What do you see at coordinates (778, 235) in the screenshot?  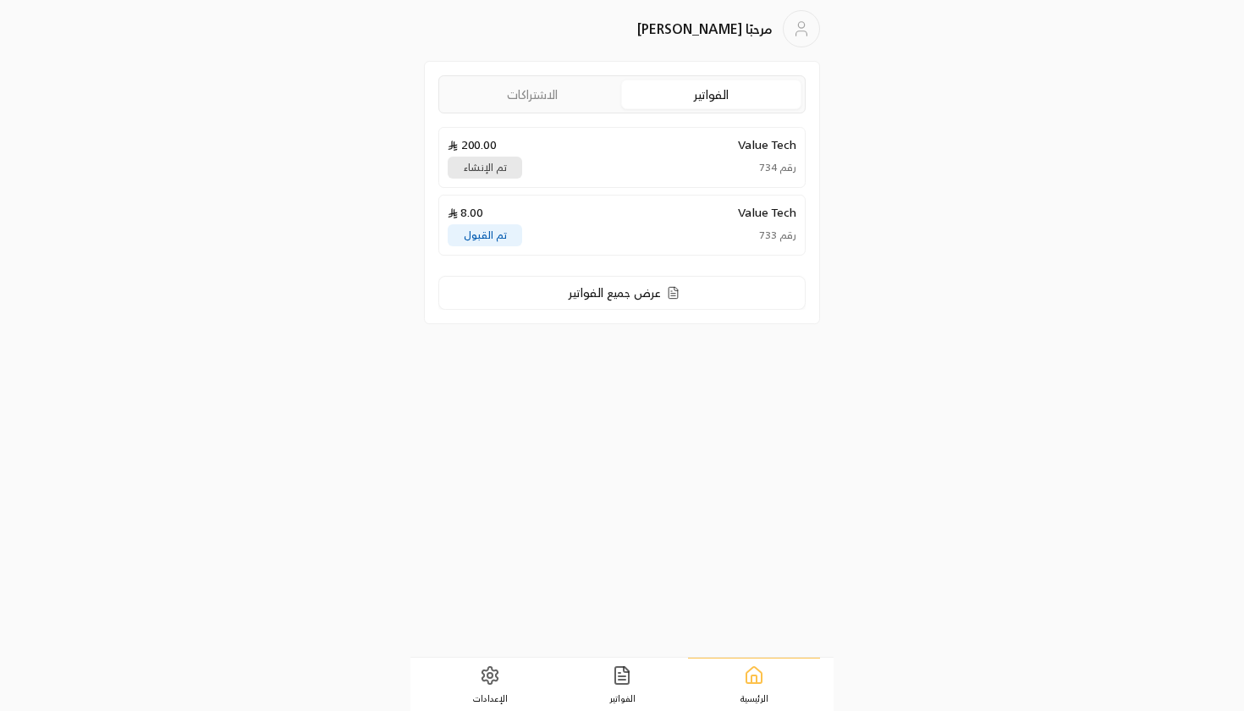 I see `span: رقم 733` at bounding box center [778, 235].